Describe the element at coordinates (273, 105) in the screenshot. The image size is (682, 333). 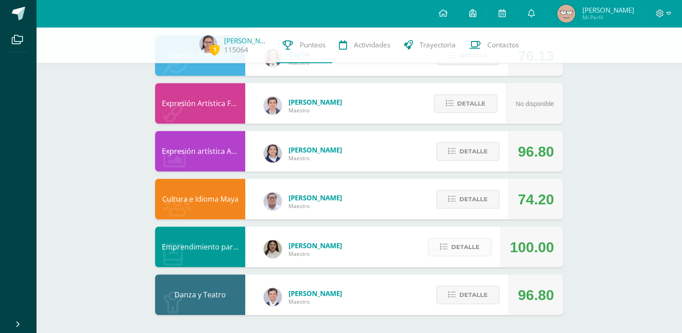
I see `img: 32863153bf8bbda601a51695c130e98e.png` at that location.